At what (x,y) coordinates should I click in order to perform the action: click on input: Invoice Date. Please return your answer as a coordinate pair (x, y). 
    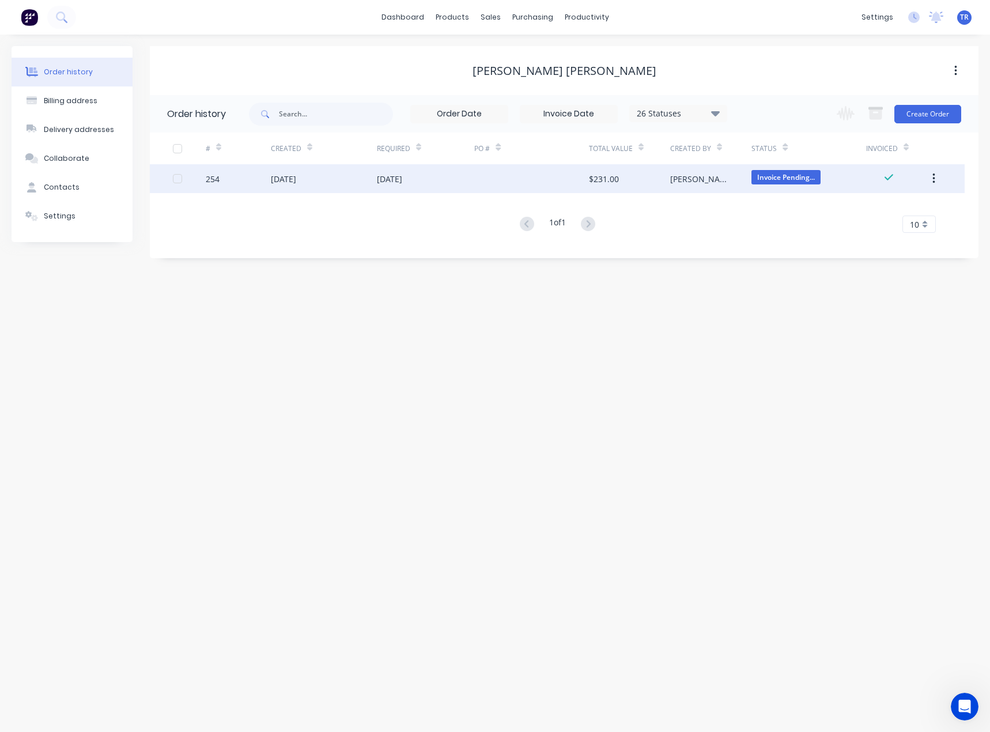
    Looking at the image, I should click on (569, 114).